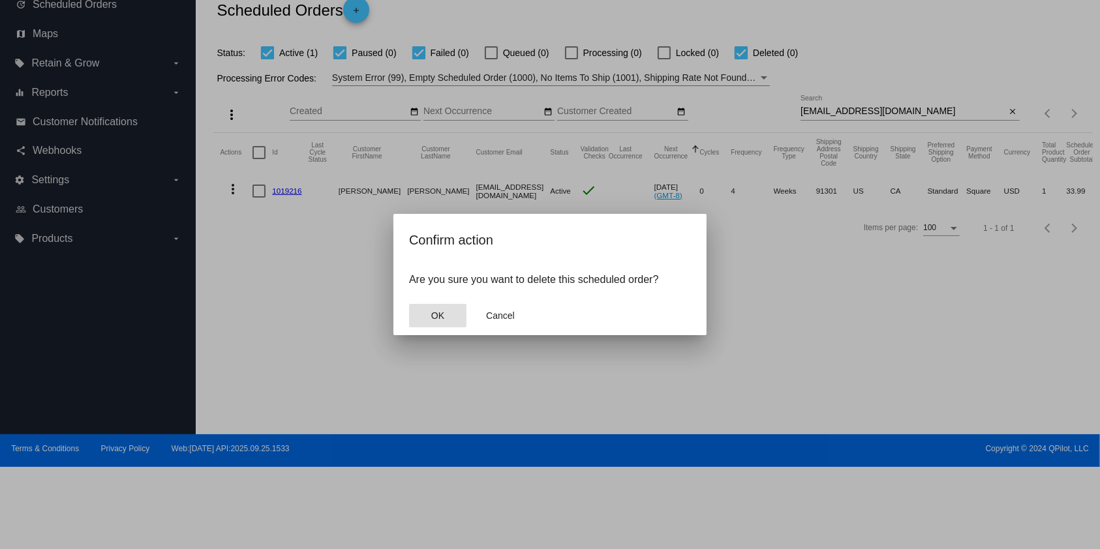 This screenshot has width=1100, height=549. I want to click on span: OK, so click(438, 316).